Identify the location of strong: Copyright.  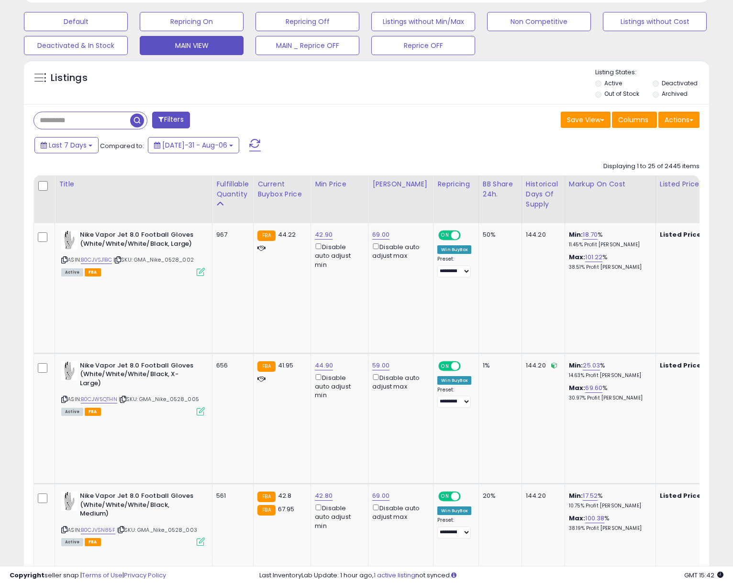
(27, 574).